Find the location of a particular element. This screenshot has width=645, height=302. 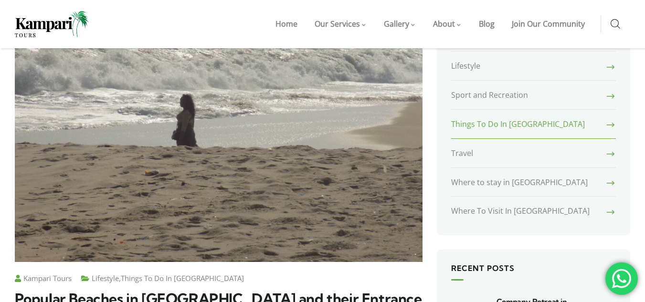

a: Kampari Tours is located at coordinates (43, 278).